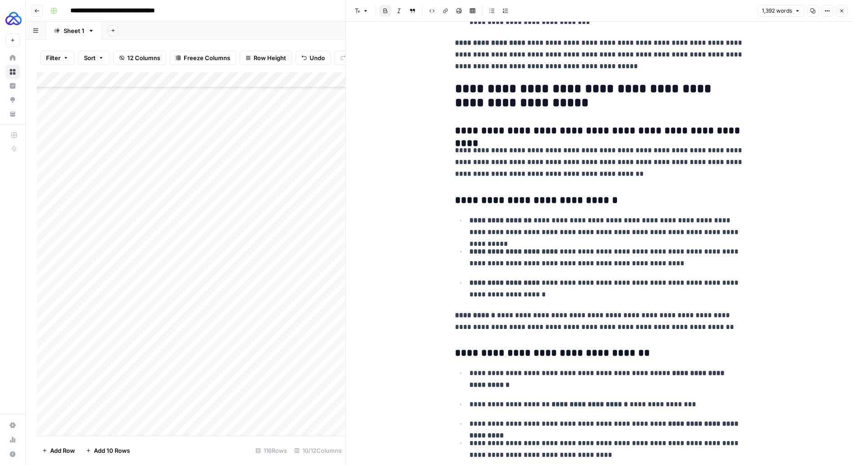  What do you see at coordinates (14, 19) in the screenshot?
I see `img: AUQ Logo` at bounding box center [14, 19].